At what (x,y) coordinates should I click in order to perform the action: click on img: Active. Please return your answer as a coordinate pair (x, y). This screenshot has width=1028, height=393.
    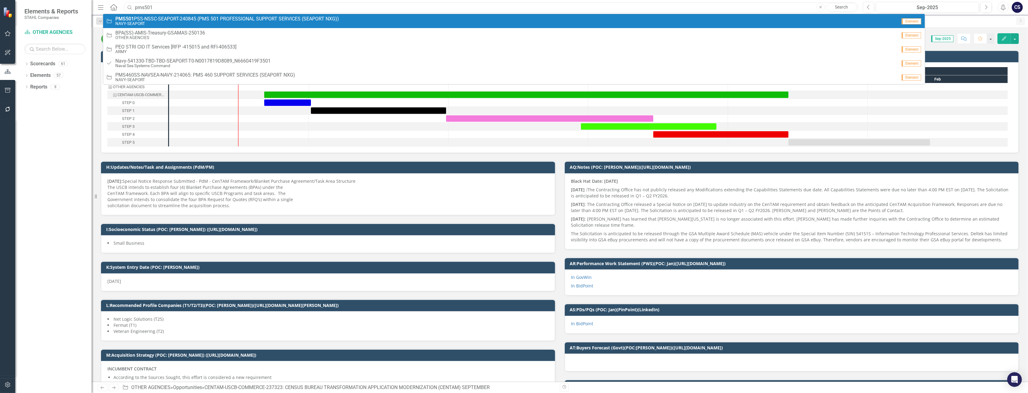
    Looking at the image, I should click on (106, 39).